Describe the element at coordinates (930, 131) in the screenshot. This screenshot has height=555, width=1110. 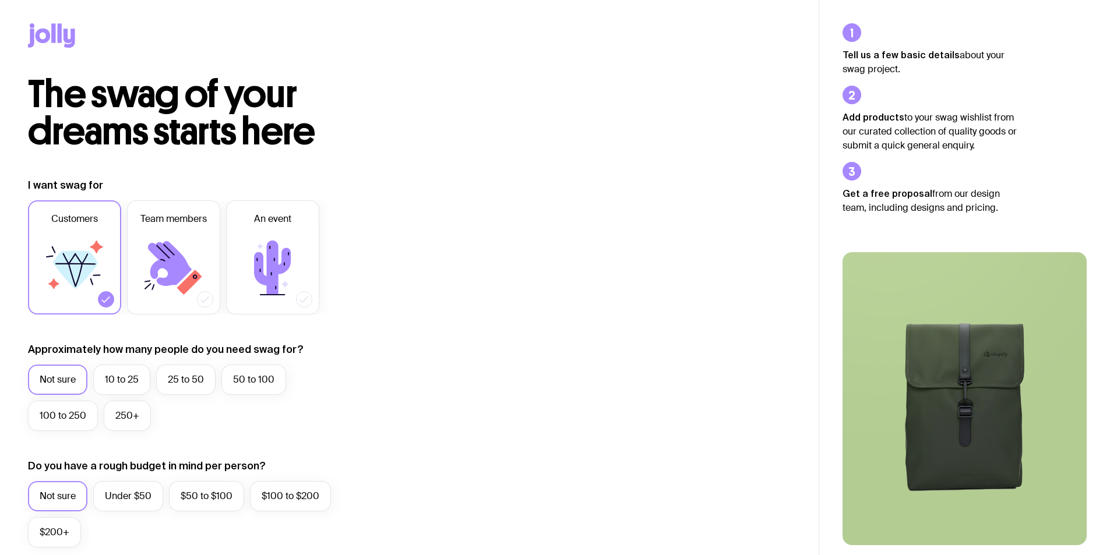
I see `p: to your swag wishlist from our curated collection of quality goods or submit a quick general enqu...` at that location.